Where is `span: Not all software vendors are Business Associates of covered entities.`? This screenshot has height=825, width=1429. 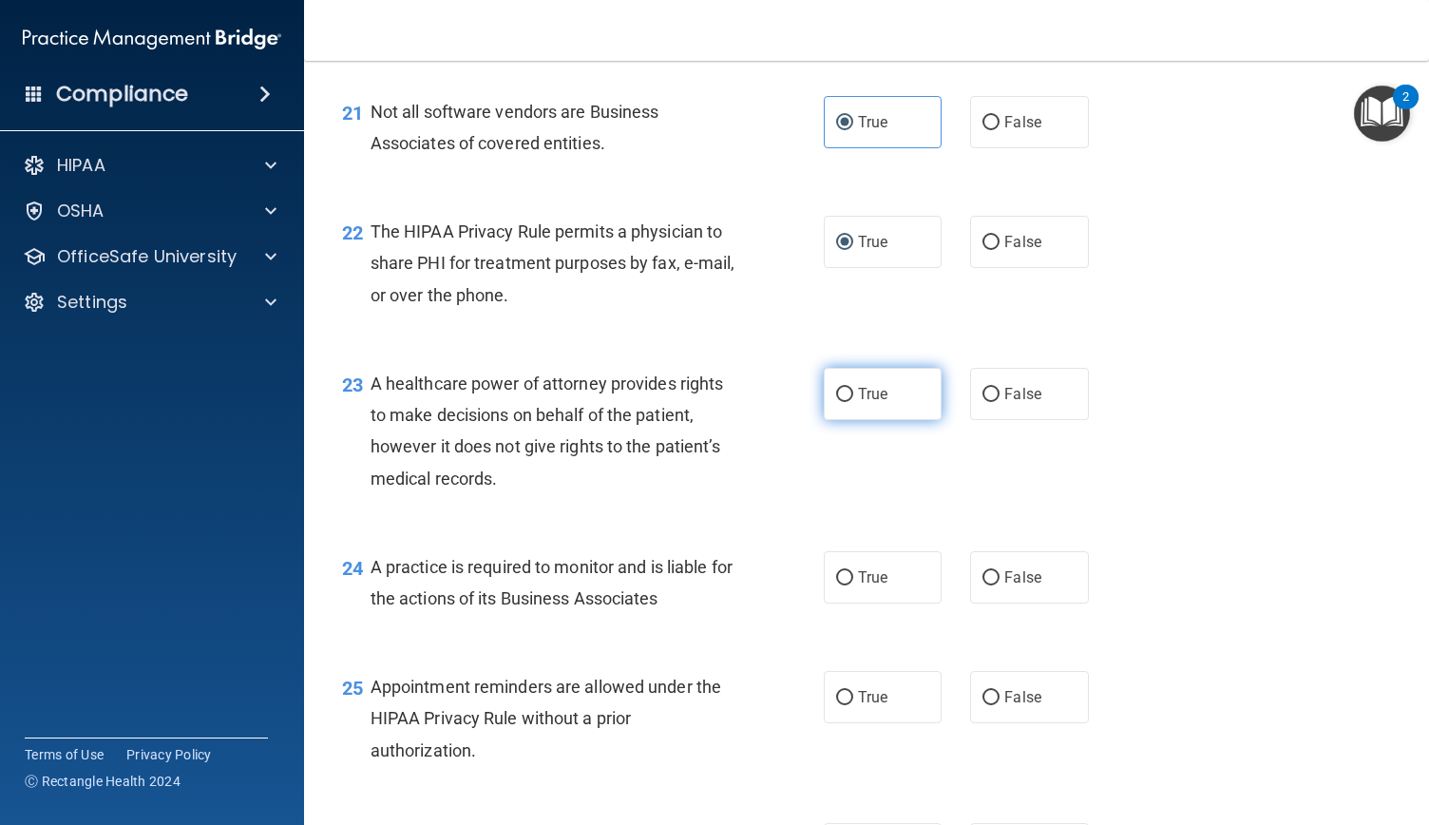 span: Not all software vendors are Business Associates of covered entities. is located at coordinates (515, 127).